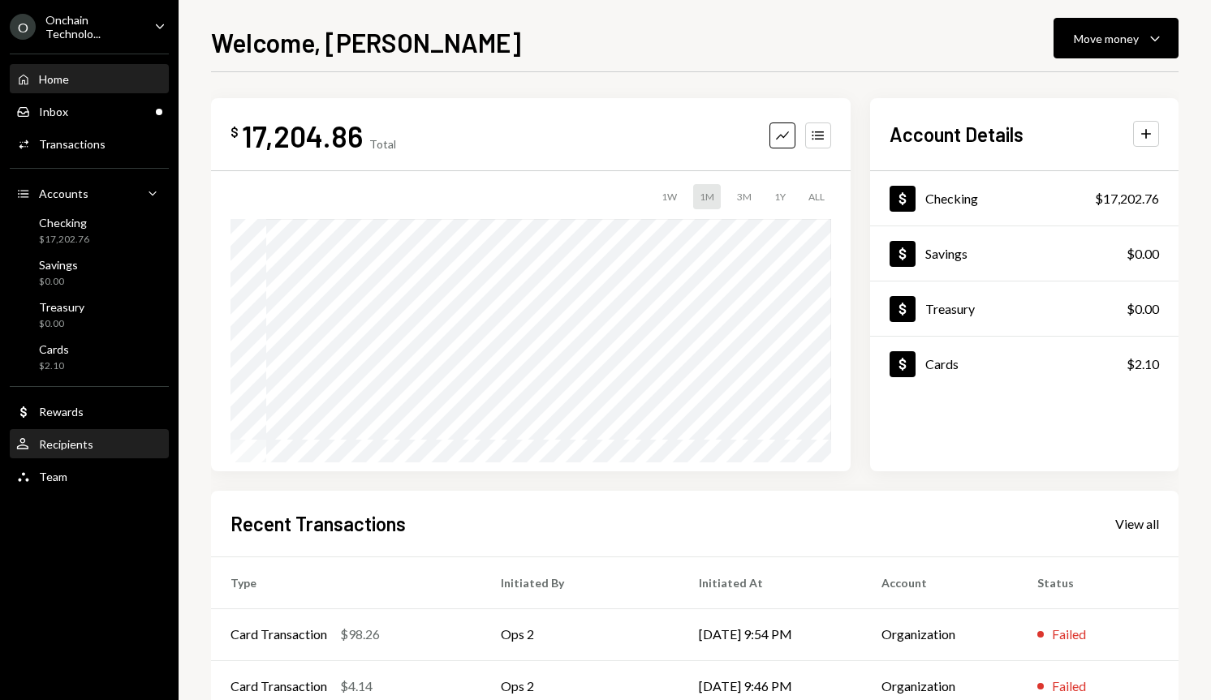 This screenshot has width=1211, height=700. Describe the element at coordinates (89, 111) in the screenshot. I see `a: Inbox` at that location.